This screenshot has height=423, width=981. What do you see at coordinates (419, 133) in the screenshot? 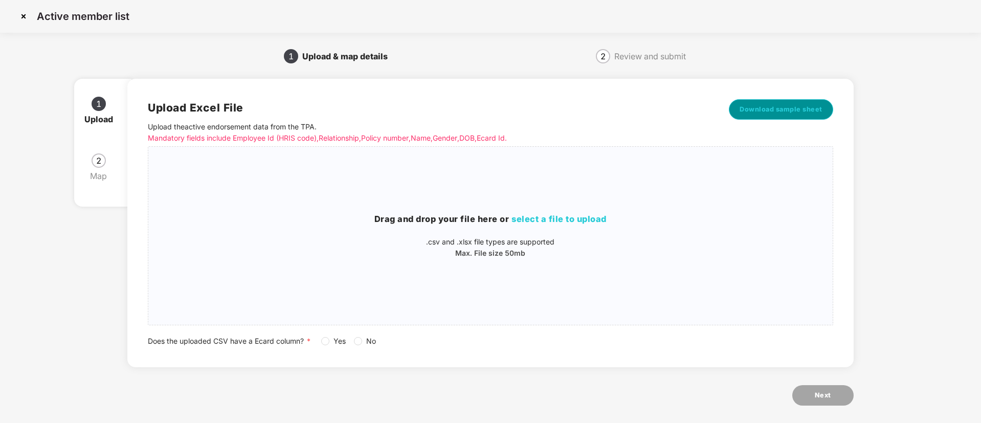
I see `p: Upload the active endorsement data from the TPA .` at bounding box center [419, 133].